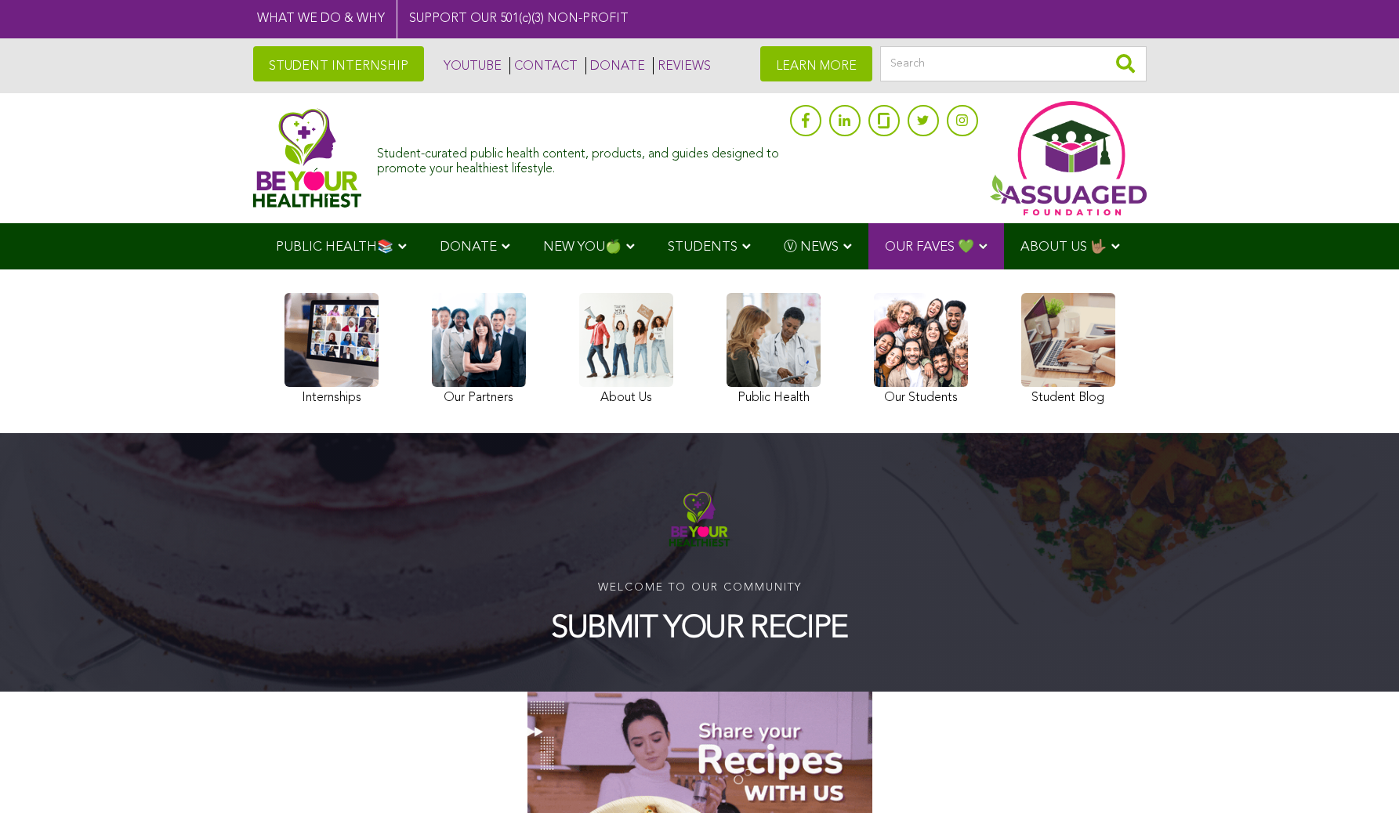 The image size is (1399, 813). What do you see at coordinates (335, 247) in the screenshot?
I see `span: PUBLIC HEALTH📚` at bounding box center [335, 247].